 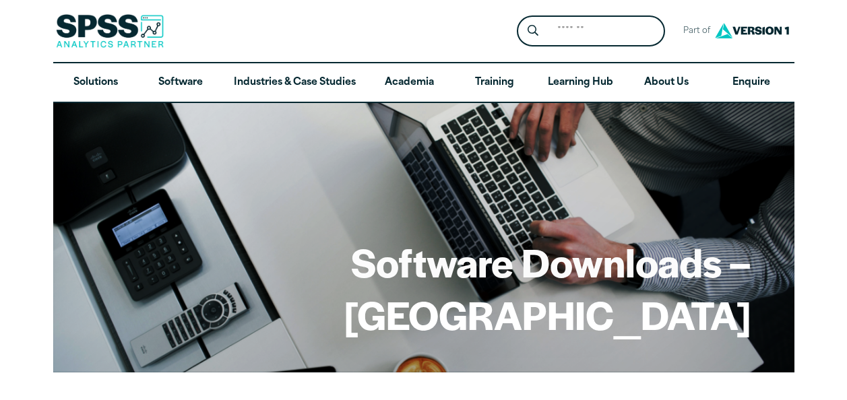 I want to click on a: Enquire, so click(x=751, y=83).